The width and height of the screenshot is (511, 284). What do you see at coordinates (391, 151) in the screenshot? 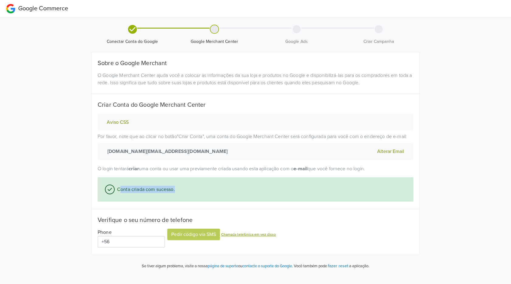
I see `button: Alterar Email` at bounding box center [391, 151].